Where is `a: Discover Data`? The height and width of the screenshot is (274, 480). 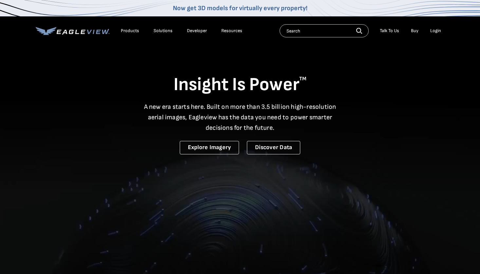 a: Discover Data is located at coordinates (274, 147).